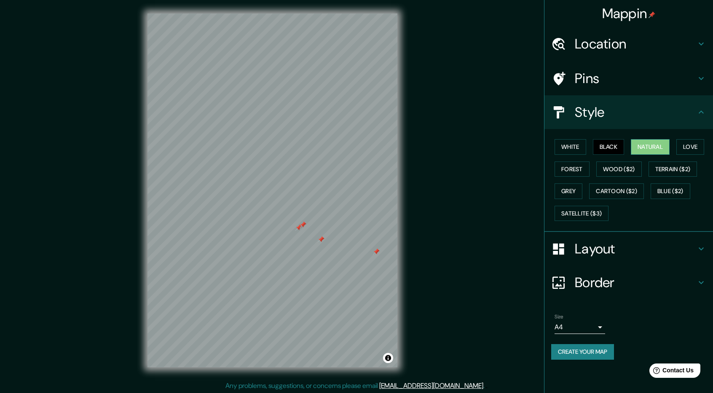 The width and height of the screenshot is (713, 393). Describe the element at coordinates (629, 78) in the screenshot. I see `div: Pins` at that location.